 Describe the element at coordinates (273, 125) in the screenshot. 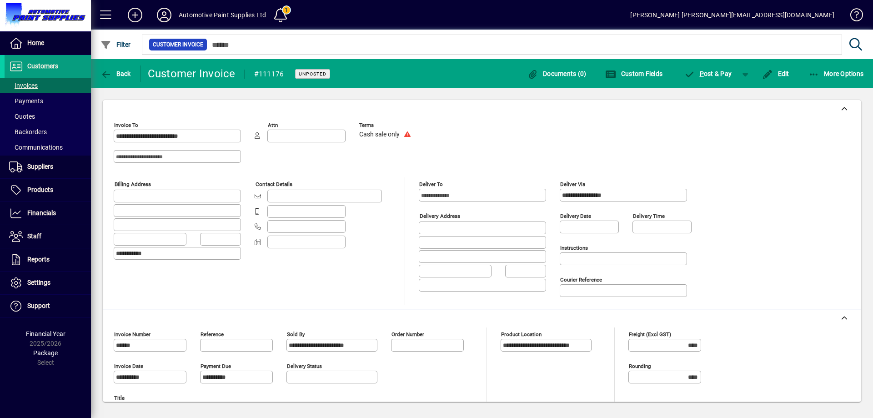

I see `mat-label: Attn` at that location.